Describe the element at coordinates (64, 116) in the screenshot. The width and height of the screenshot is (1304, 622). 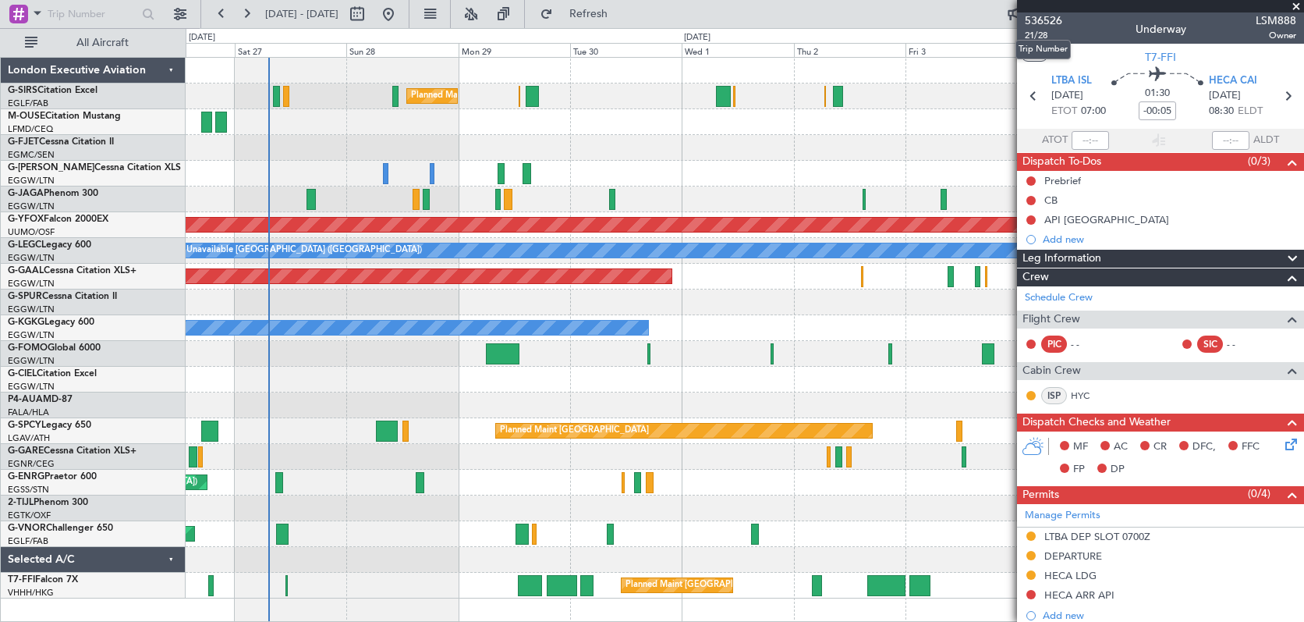
I see `a: M-OUSECitation Mustang` at that location.